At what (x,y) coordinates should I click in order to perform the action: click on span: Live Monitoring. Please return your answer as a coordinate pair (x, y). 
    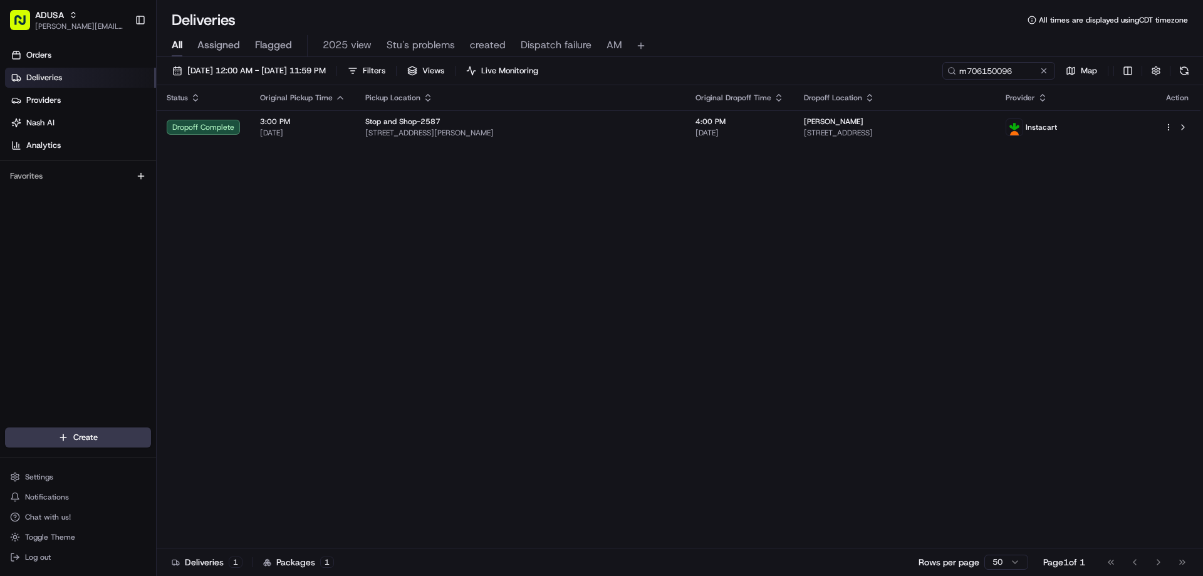
    Looking at the image, I should click on (509, 71).